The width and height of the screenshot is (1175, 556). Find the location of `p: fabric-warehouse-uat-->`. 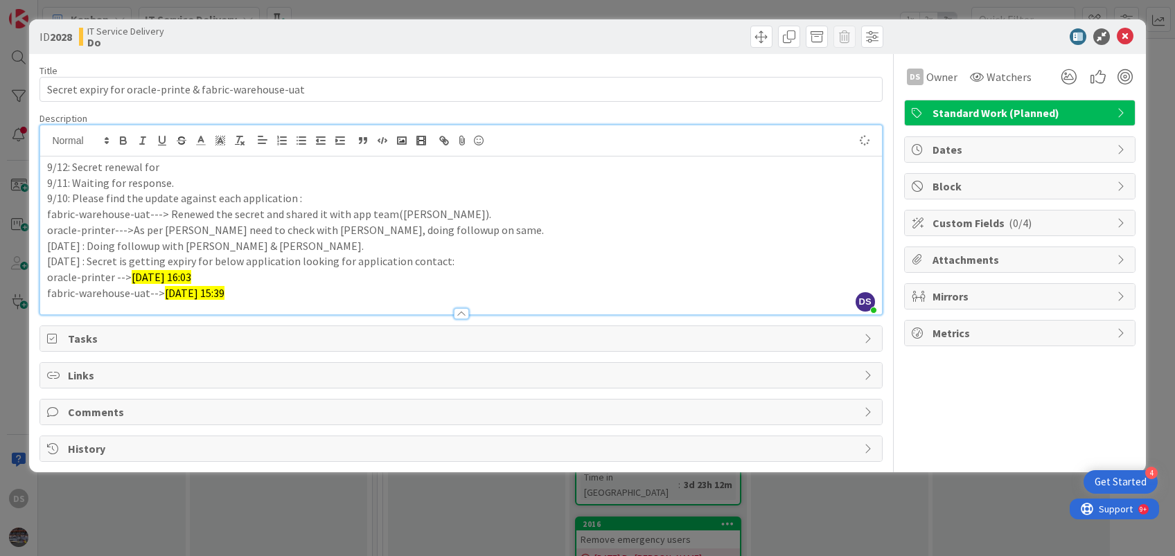

p: fabric-warehouse-uat--> is located at coordinates (461, 293).